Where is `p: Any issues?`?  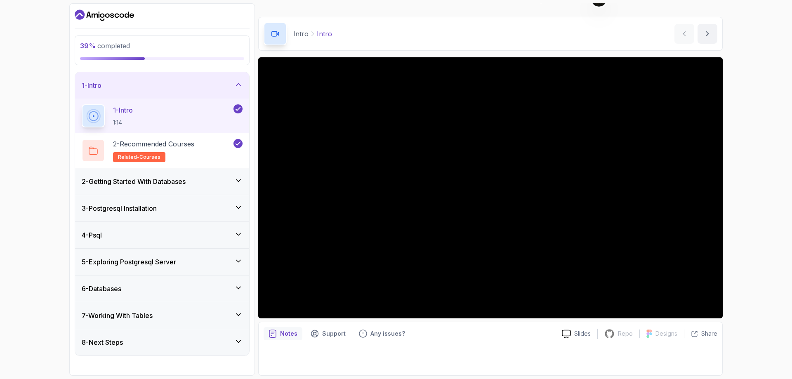 p: Any issues? is located at coordinates (388, 334).